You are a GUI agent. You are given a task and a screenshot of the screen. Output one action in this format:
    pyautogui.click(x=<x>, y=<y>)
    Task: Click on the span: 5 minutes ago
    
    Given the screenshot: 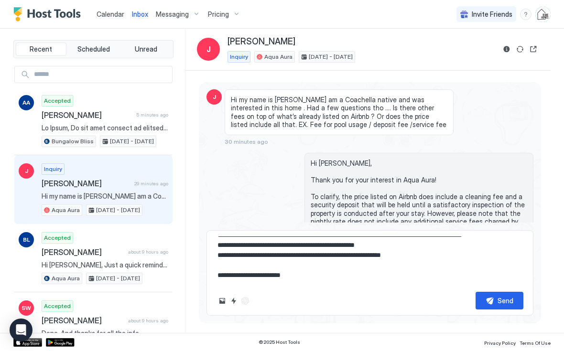 What is the action you would take?
    pyautogui.click(x=152, y=115)
    